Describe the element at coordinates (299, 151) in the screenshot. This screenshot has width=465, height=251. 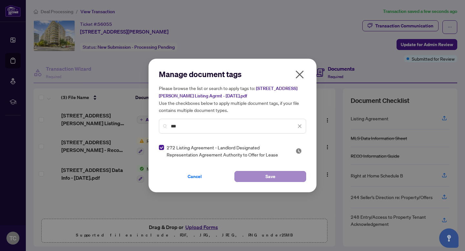
I see `img: status` at that location.